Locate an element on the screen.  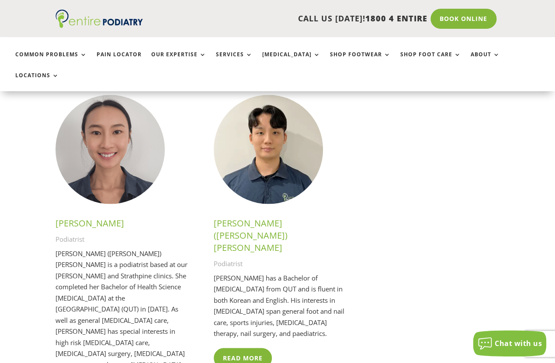
img: Joe (Hak Joo) Kim is located at coordinates (268, 149).